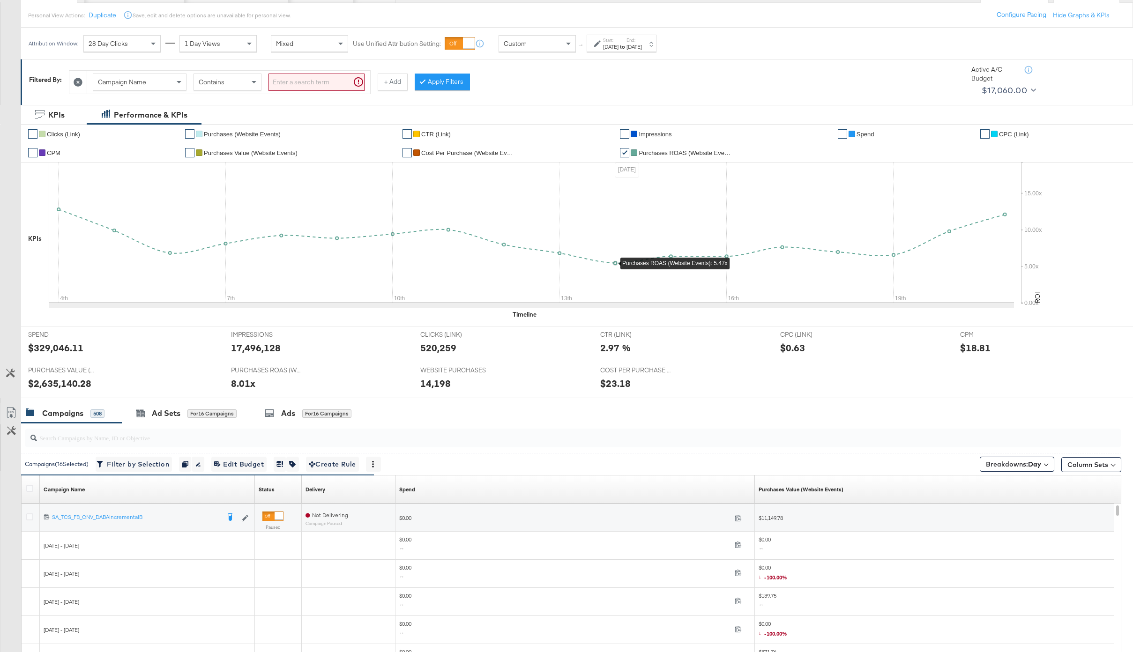  Describe the element at coordinates (60, 383) in the screenshot. I see `div: $2,635,140.28` at that location.